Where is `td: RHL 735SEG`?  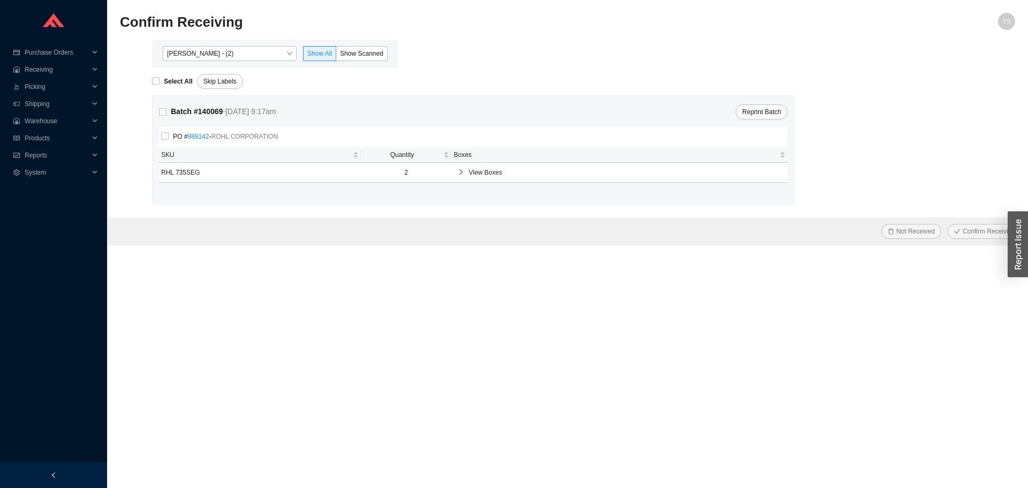
td: RHL 735SEG is located at coordinates (260, 172).